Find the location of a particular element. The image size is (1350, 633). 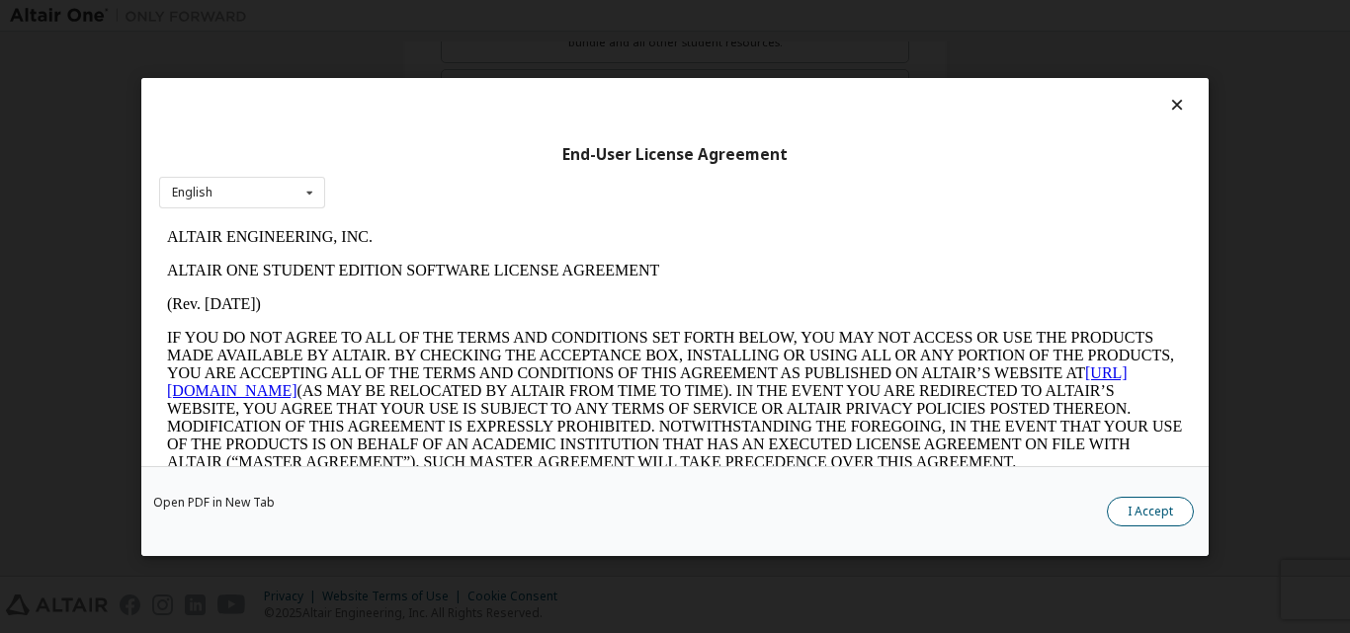

p: ALTAIR ENGINEERING, INC. is located at coordinates (516, 17).